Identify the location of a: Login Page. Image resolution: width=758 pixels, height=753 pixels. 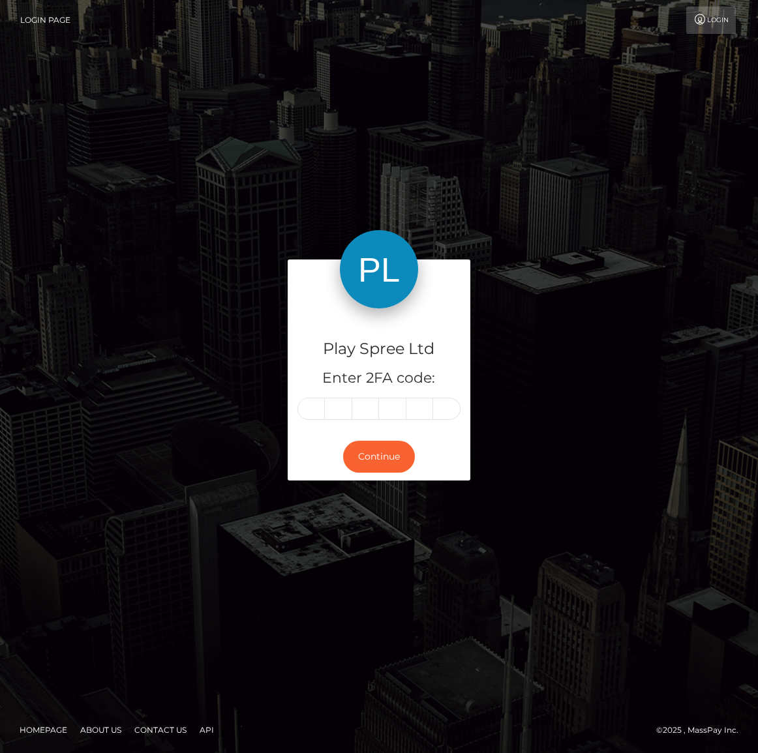
(45, 20).